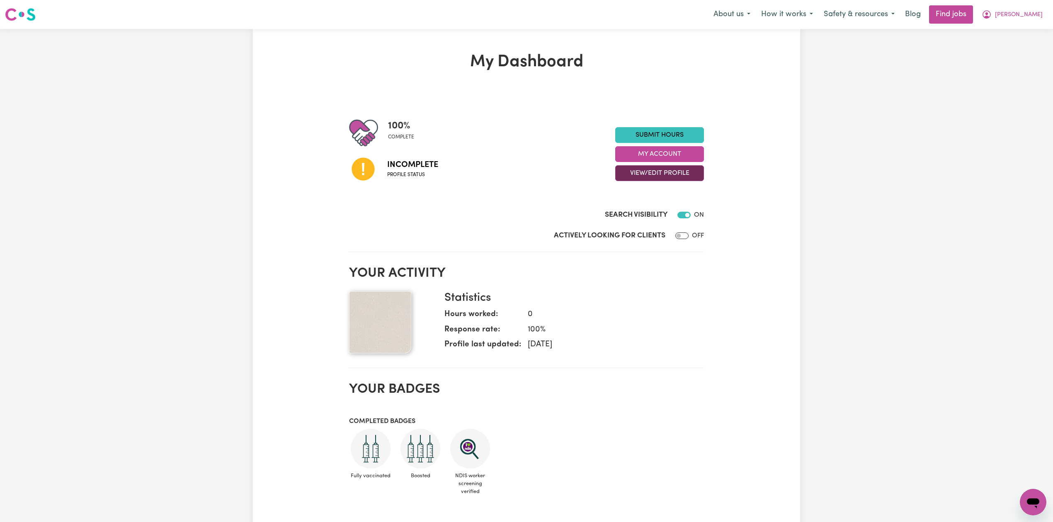  I want to click on span: Profile status, so click(413, 175).